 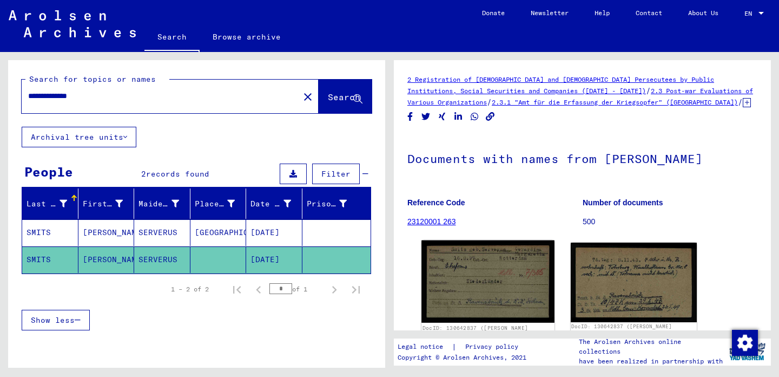 I want to click on button: Show less, so click(x=56, y=320).